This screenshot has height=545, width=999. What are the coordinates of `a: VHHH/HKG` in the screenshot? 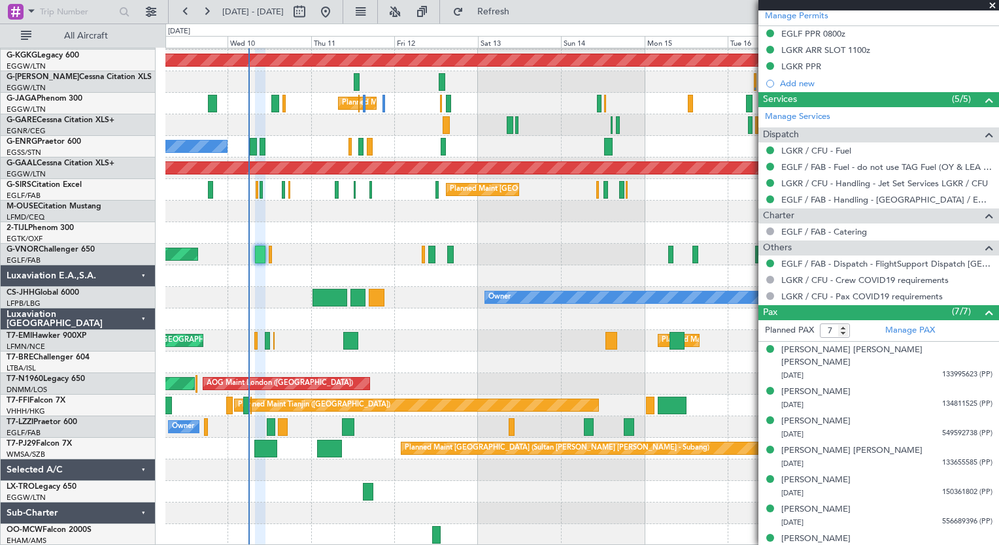 It's located at (25, 411).